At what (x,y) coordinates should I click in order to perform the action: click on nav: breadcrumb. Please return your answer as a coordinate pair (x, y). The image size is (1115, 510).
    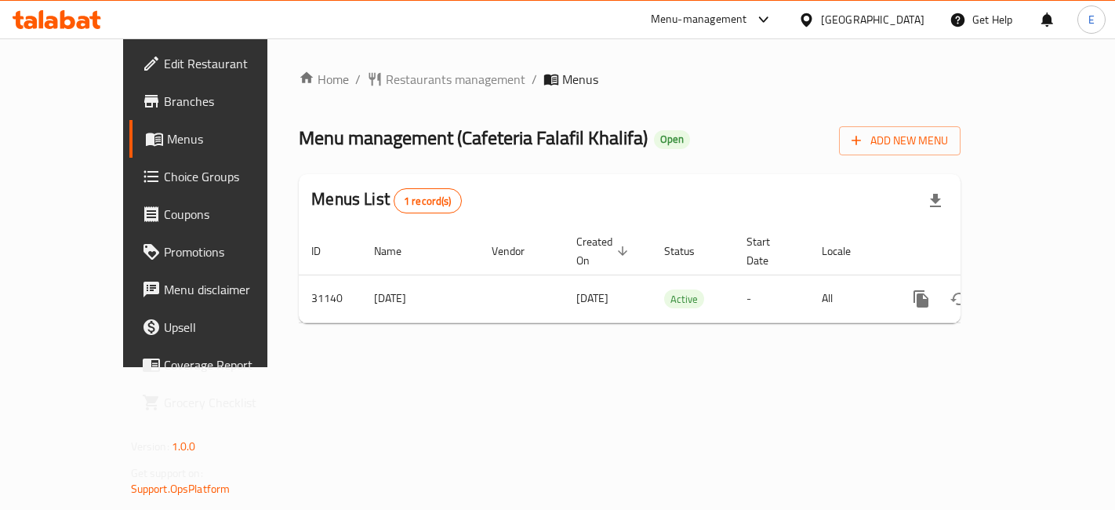
    Looking at the image, I should click on (629, 79).